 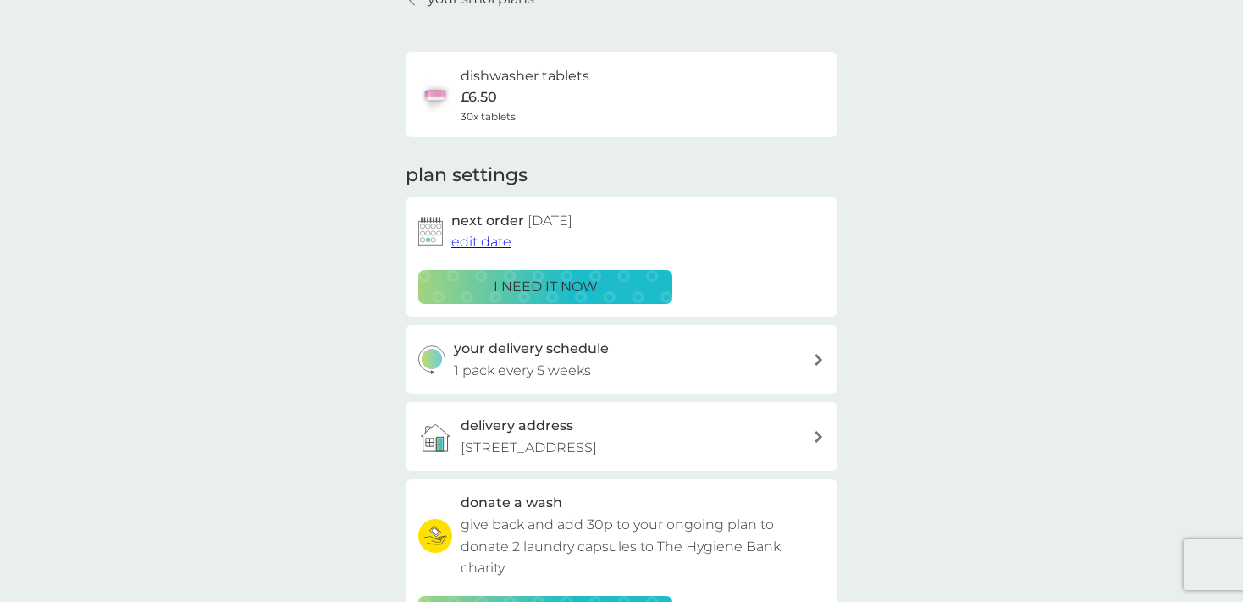 I want to click on p: i need it now, so click(x=545, y=287).